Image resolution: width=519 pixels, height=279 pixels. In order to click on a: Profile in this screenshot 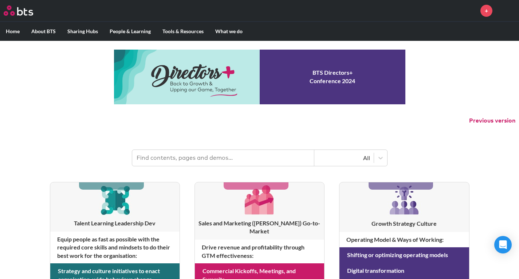, I will do `click(507, 11)`.